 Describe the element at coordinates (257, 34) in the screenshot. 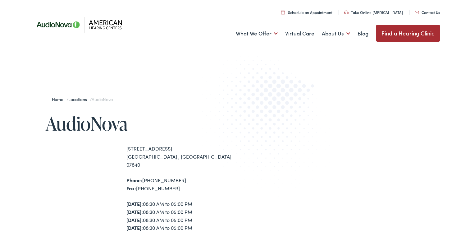

I see `a: What We Offer` at that location.